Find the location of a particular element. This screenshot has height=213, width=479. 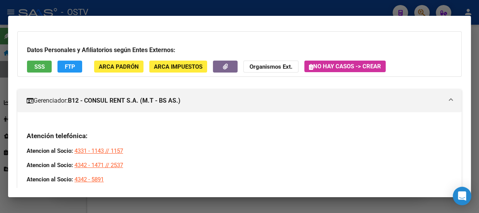

mat-expansion-panel-header: Gerenciador:B12 - CONSUL RENT S.A. (M.T - BS AS.) is located at coordinates (239, 101).